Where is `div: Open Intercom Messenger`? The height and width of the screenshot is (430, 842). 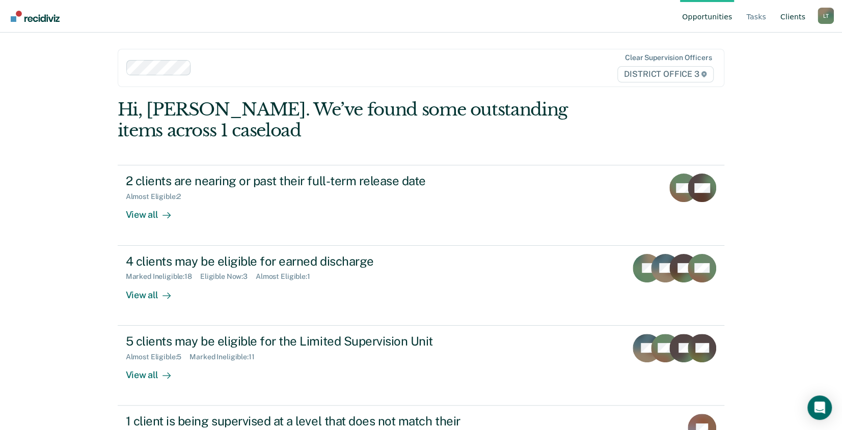 div: Open Intercom Messenger is located at coordinates (820, 408).